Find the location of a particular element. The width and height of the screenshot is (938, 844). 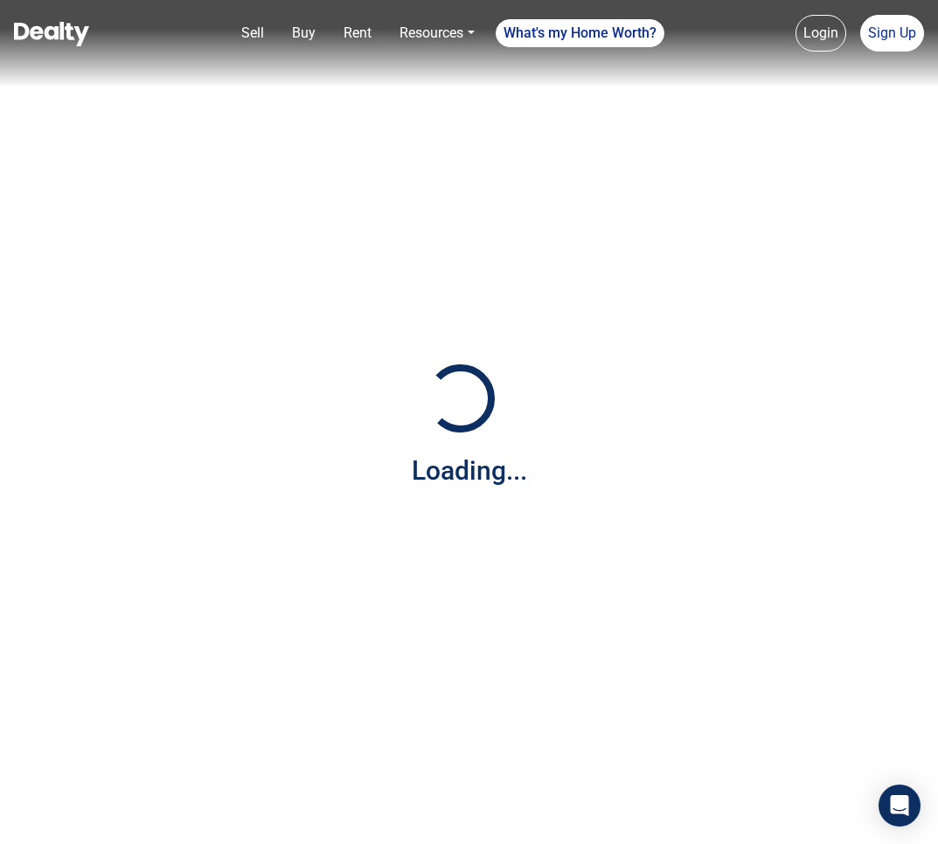

a: Login is located at coordinates (821, 33).